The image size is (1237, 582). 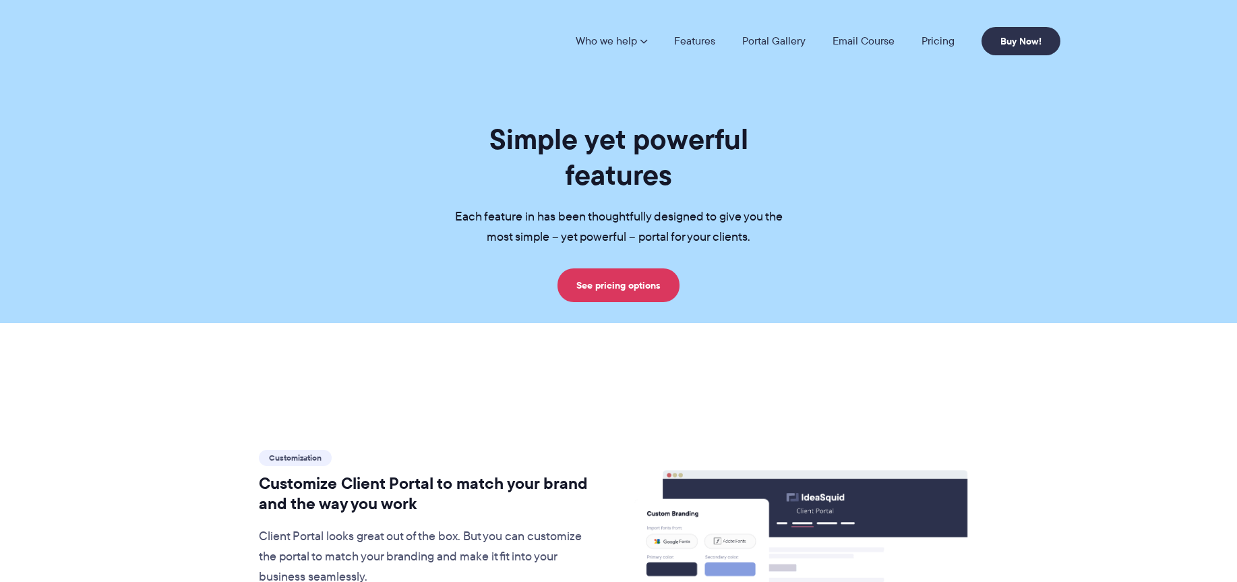 What do you see at coordinates (618, 285) in the screenshot?
I see `a: See pricing options` at bounding box center [618, 285].